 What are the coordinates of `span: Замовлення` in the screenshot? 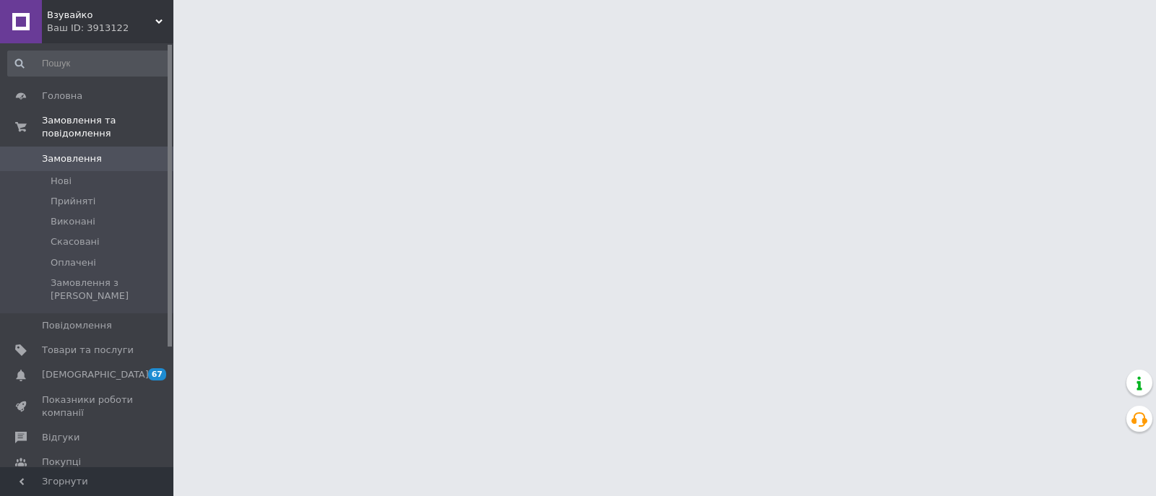 It's located at (72, 159).